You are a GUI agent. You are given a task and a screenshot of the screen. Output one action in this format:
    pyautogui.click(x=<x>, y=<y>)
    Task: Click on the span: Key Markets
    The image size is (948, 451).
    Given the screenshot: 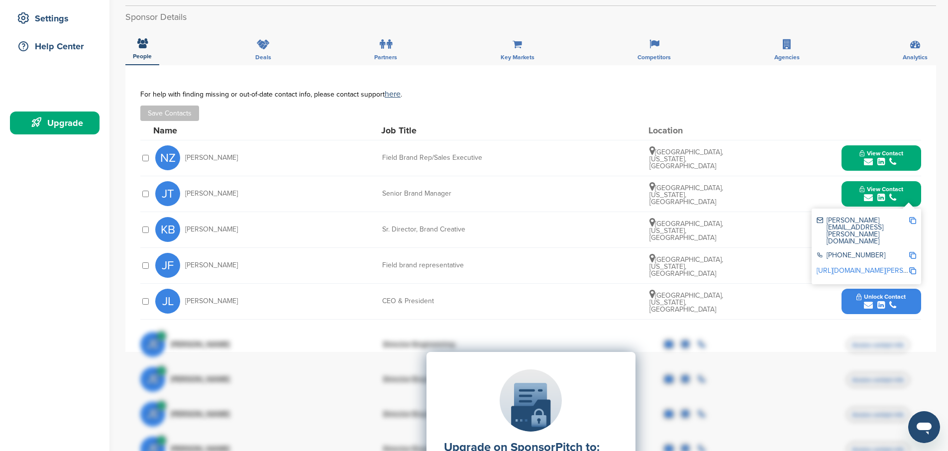 What is the action you would take?
    pyautogui.click(x=518, y=57)
    